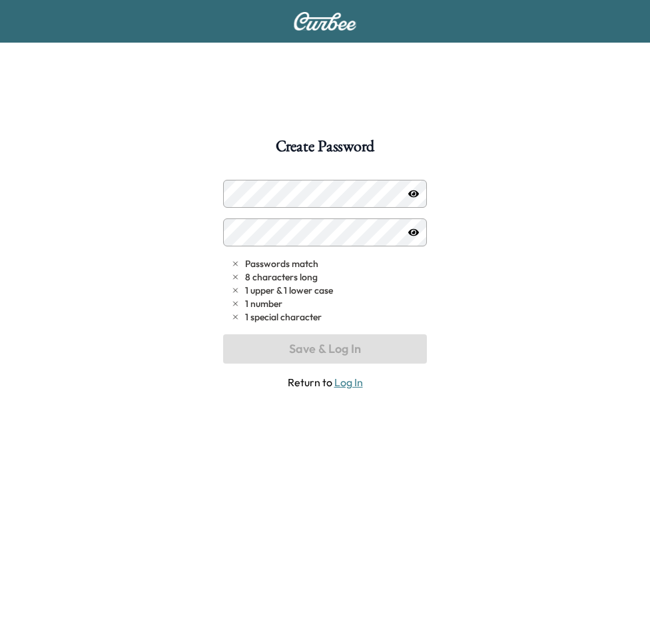 This screenshot has height=620, width=650. Describe the element at coordinates (325, 150) in the screenshot. I see `h1: Create Password` at that location.